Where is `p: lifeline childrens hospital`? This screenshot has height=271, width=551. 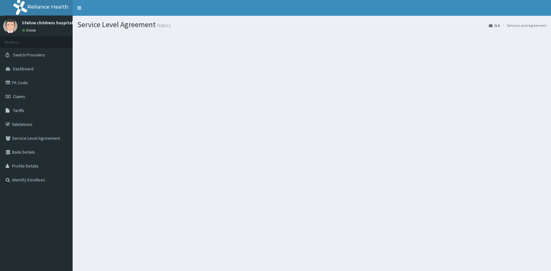
p: lifeline childrens hospital is located at coordinates (47, 23).